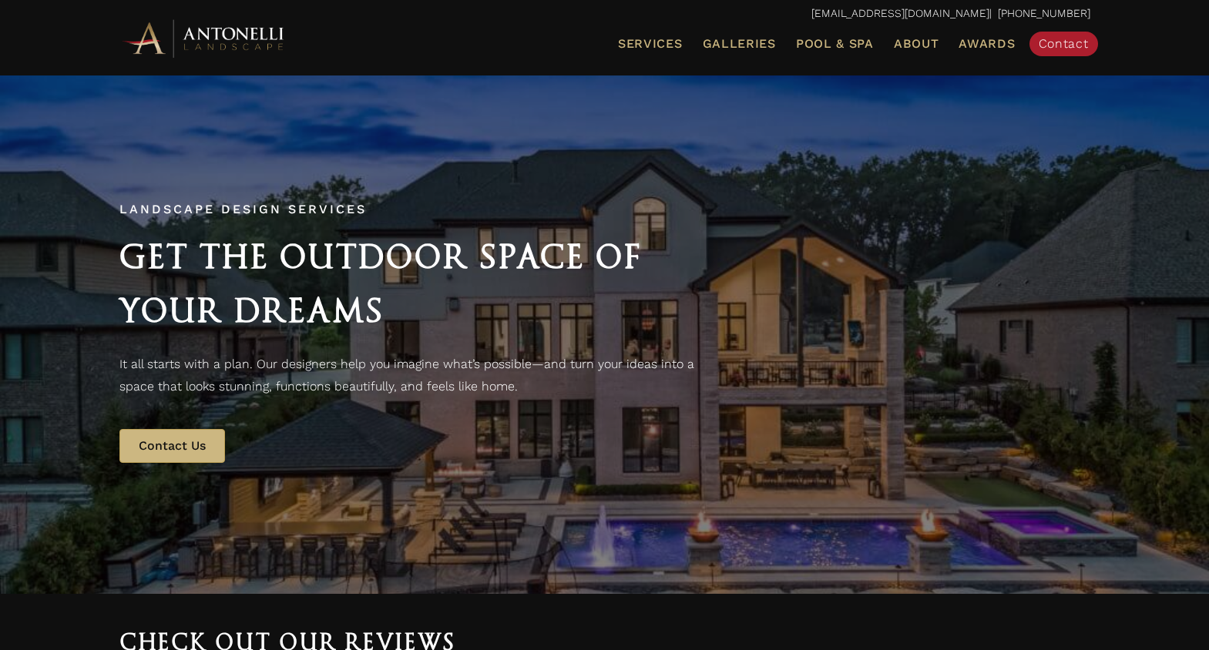  I want to click on a: Galleries, so click(739, 44).